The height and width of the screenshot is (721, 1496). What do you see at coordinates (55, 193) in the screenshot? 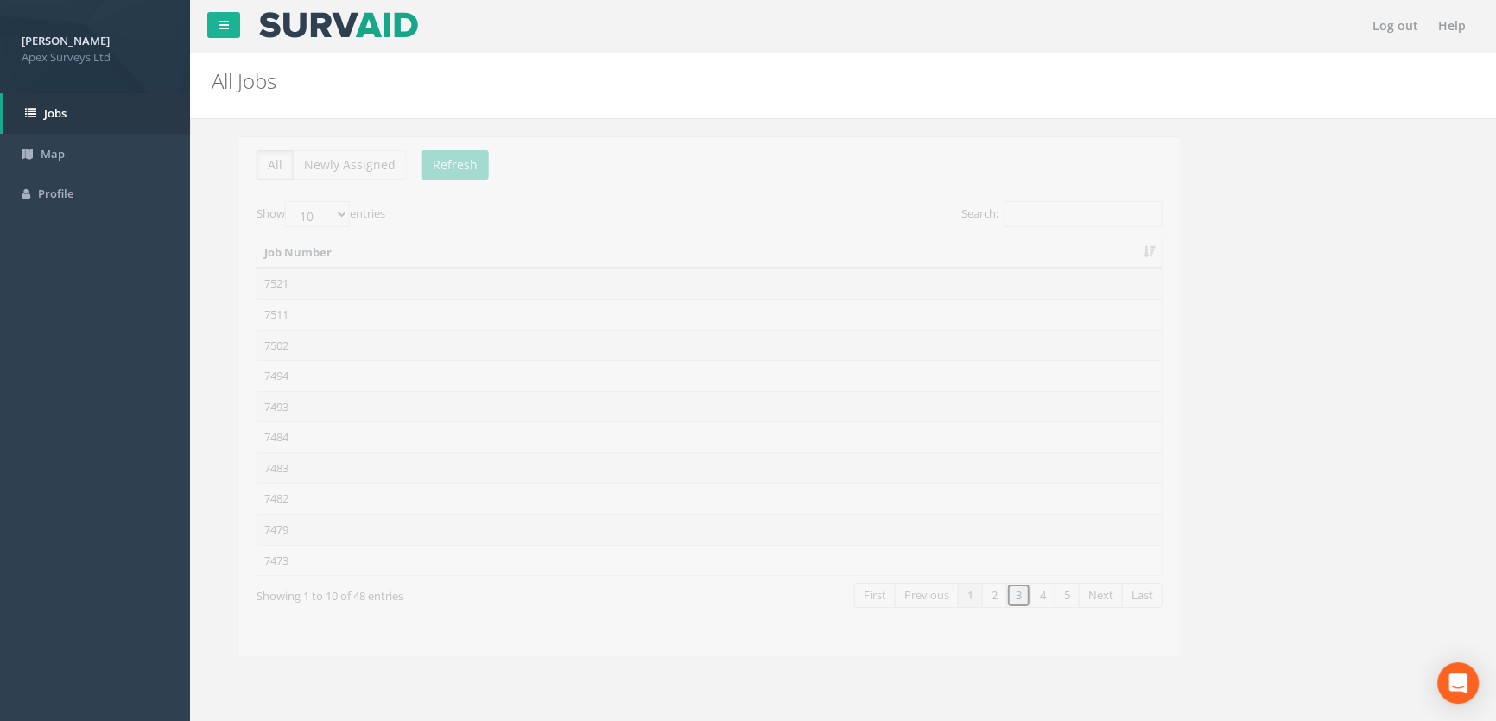
I see `span: Profile` at bounding box center [55, 193].